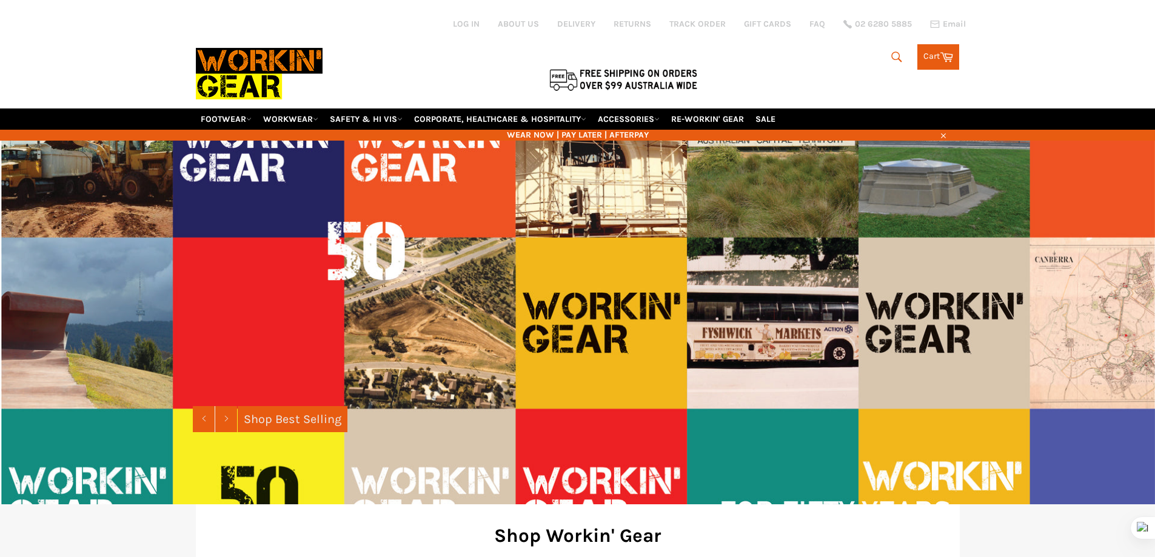  What do you see at coordinates (578, 135) in the screenshot?
I see `span: WEAR NOW | PAY LATER | AFTERPAY` at bounding box center [578, 135].